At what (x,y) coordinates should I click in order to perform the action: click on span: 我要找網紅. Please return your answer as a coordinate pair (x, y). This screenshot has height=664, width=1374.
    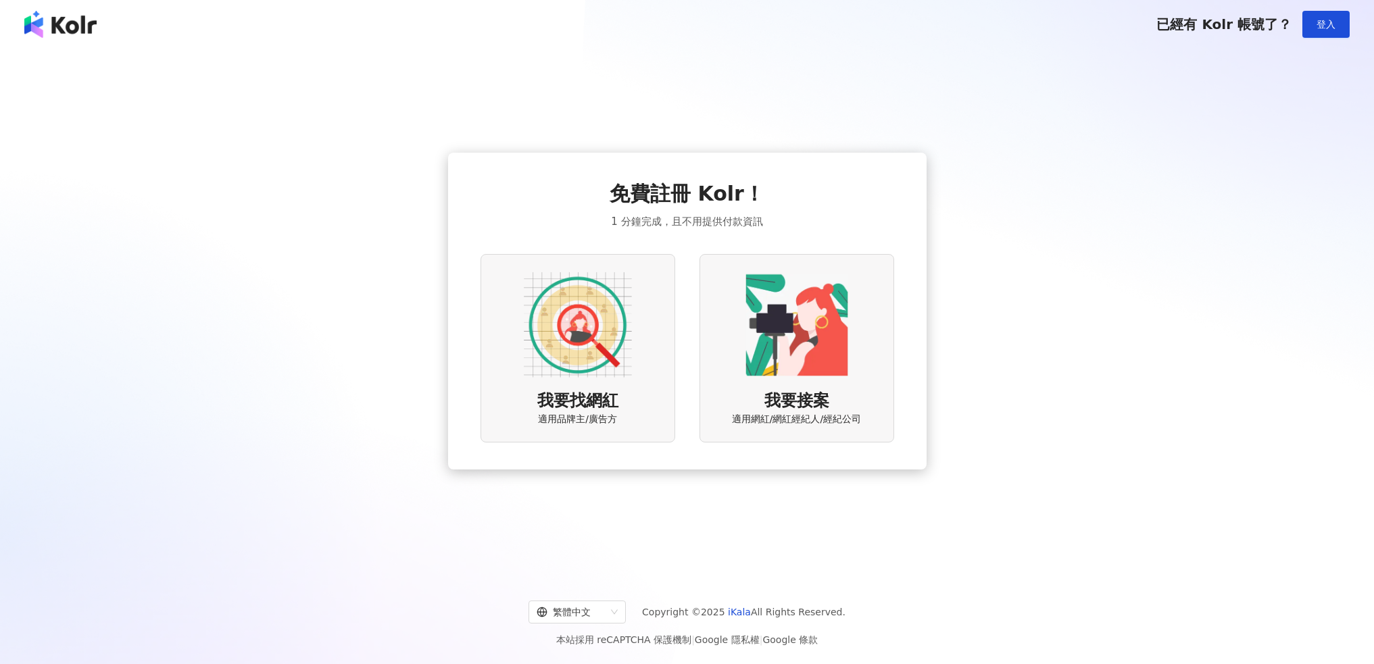
    Looking at the image, I should click on (578, 402).